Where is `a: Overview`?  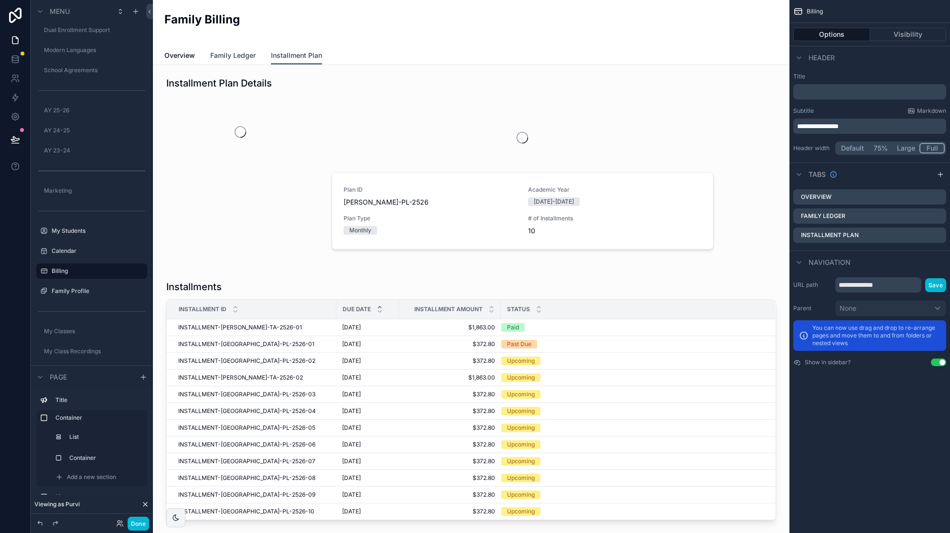 a: Overview is located at coordinates (180, 56).